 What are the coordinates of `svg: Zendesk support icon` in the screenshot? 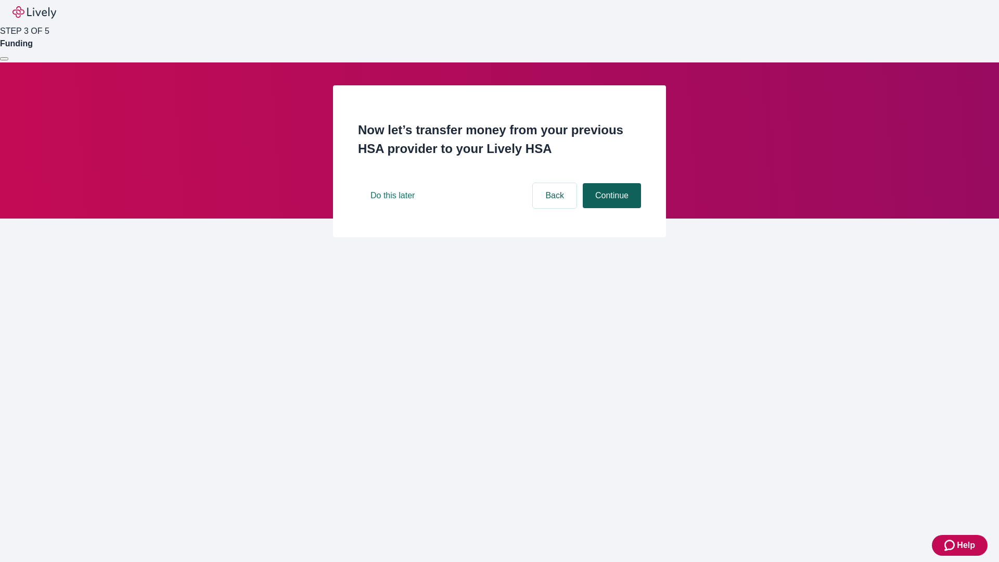 It's located at (951, 545).